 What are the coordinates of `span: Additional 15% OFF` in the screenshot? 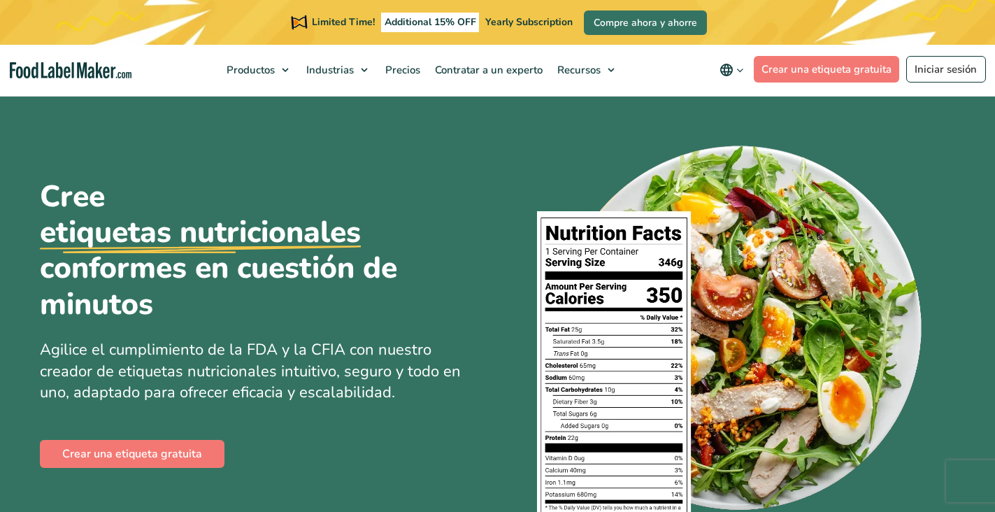 It's located at (430, 22).